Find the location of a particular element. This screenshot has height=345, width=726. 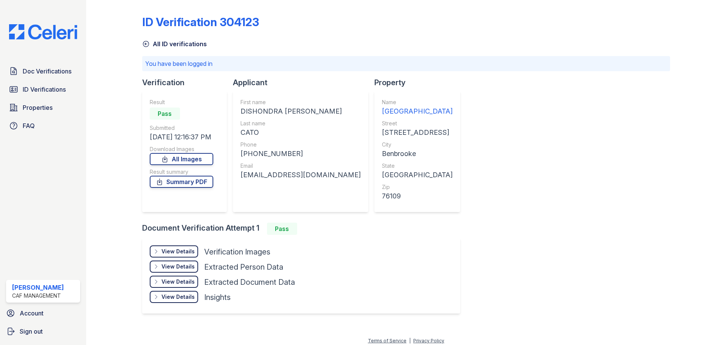

div: Result is located at coordinates (182, 102).